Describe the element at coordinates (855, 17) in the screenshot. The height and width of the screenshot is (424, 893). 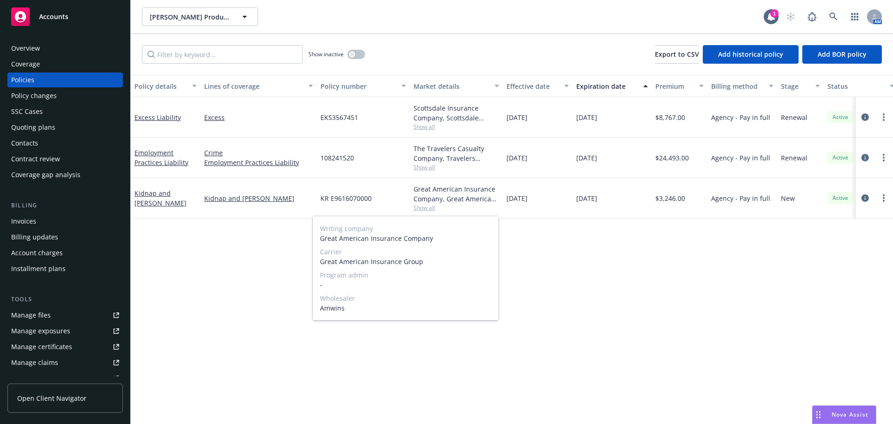
I see `a: Switch app` at that location.